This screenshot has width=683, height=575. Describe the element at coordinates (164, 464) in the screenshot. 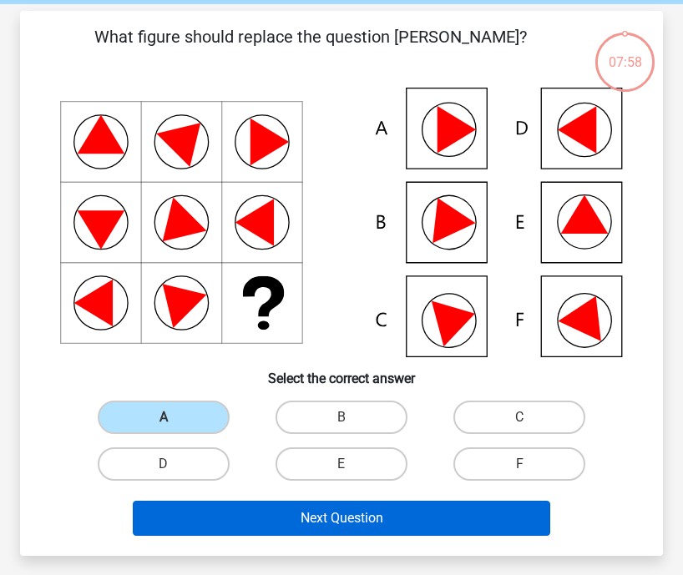

I see `label: D` at that location.